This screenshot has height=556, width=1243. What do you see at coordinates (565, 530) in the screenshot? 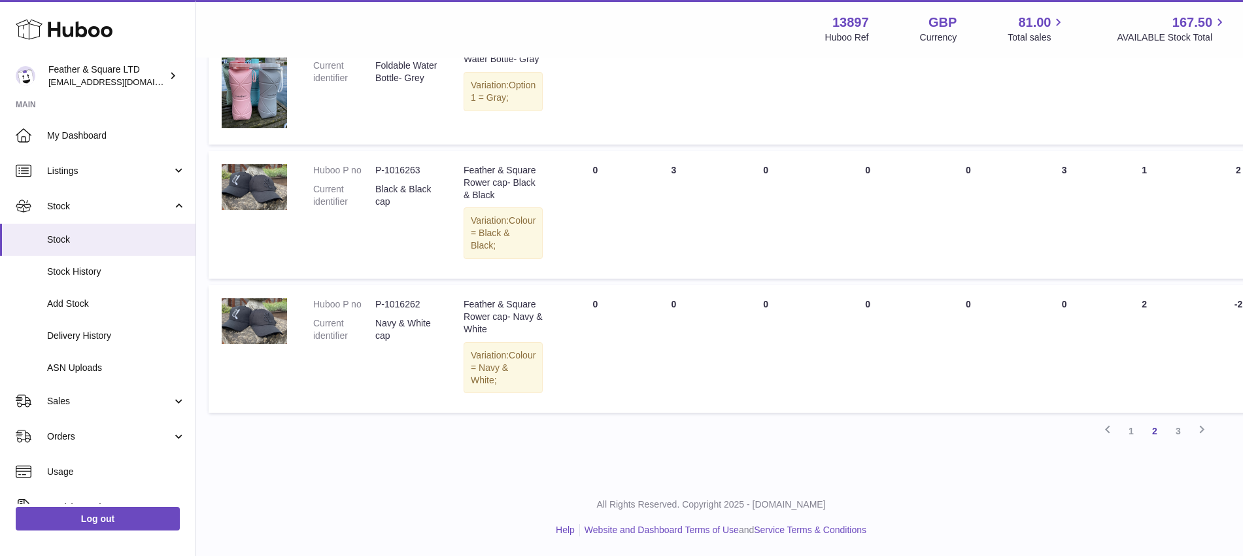
I see `a: Help` at bounding box center [565, 530].